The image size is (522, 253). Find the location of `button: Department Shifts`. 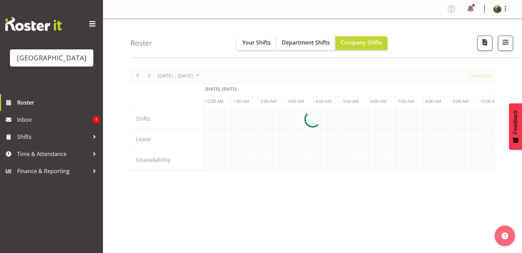

button: Department Shifts is located at coordinates (306, 43).